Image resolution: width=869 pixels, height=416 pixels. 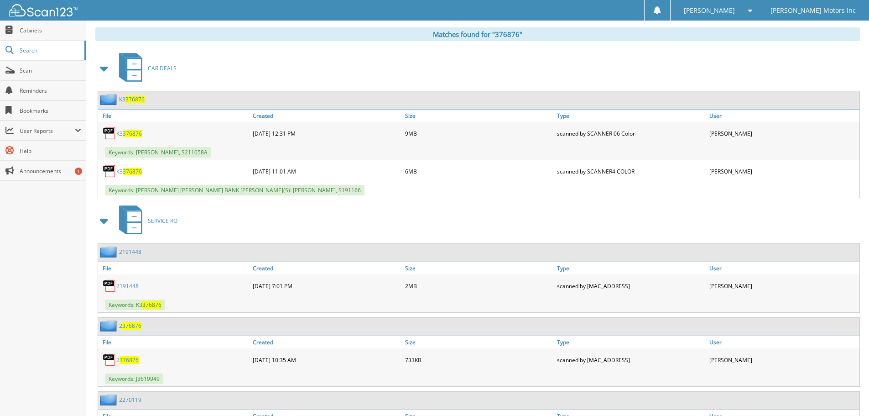 I want to click on div: 9MB, so click(x=479, y=133).